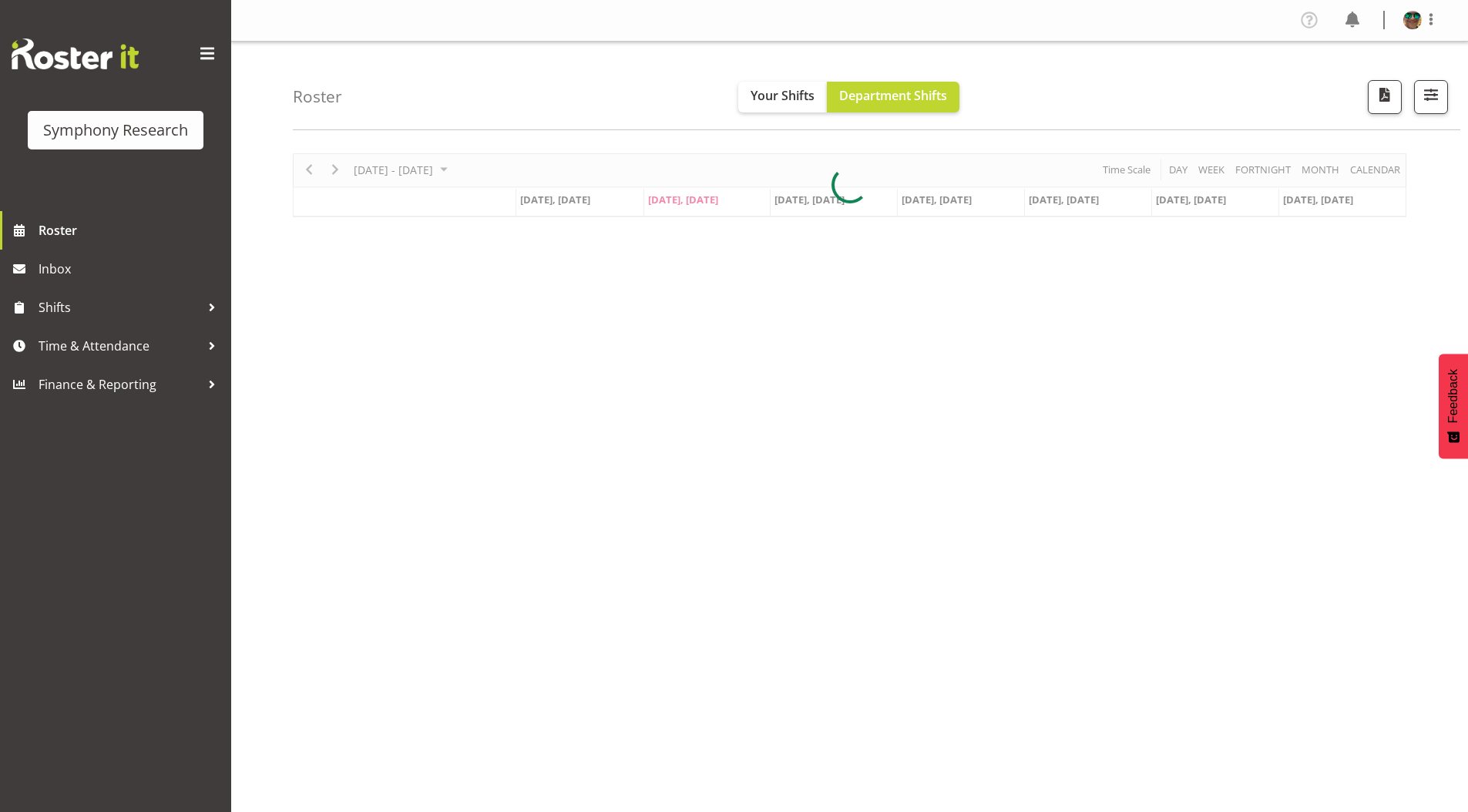  Describe the element at coordinates (119, 346) in the screenshot. I see `span: Time & Attendance` at that location.